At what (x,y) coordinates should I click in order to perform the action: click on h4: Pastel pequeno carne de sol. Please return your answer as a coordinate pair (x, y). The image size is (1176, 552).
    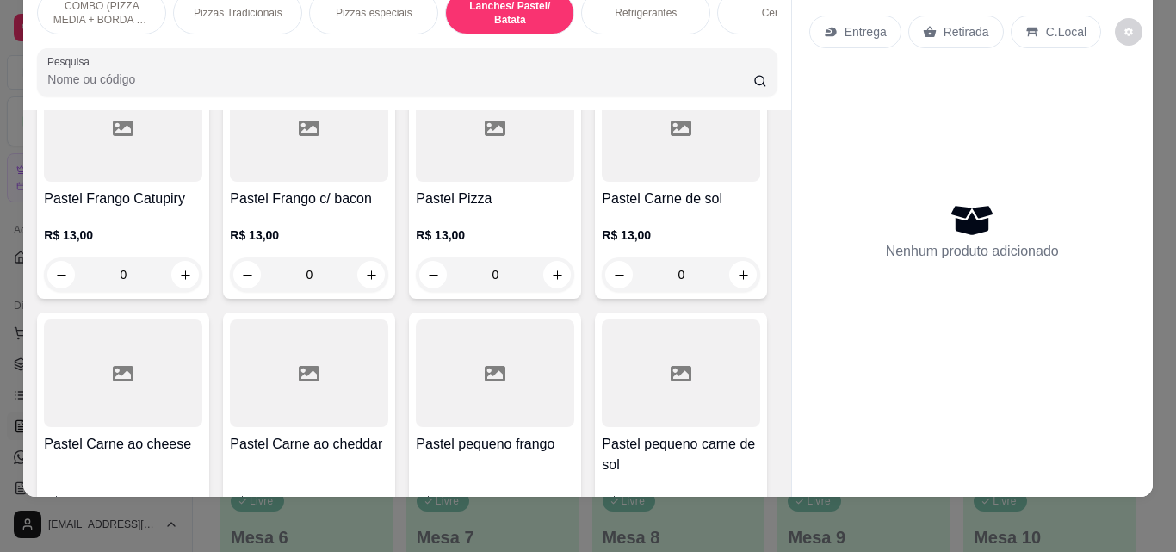
    Looking at the image, I should click on (681, 454).